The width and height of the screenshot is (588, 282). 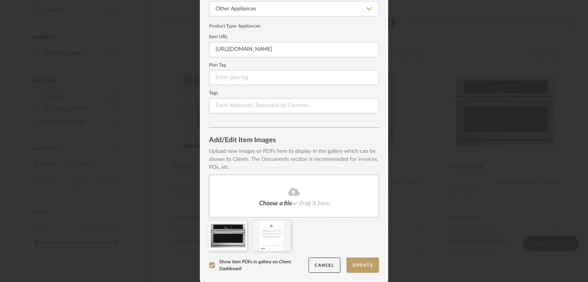 I want to click on div: Upload new images or PDFs here to display in the gallery which can be shown to Clients. The Docum..., so click(x=294, y=160).